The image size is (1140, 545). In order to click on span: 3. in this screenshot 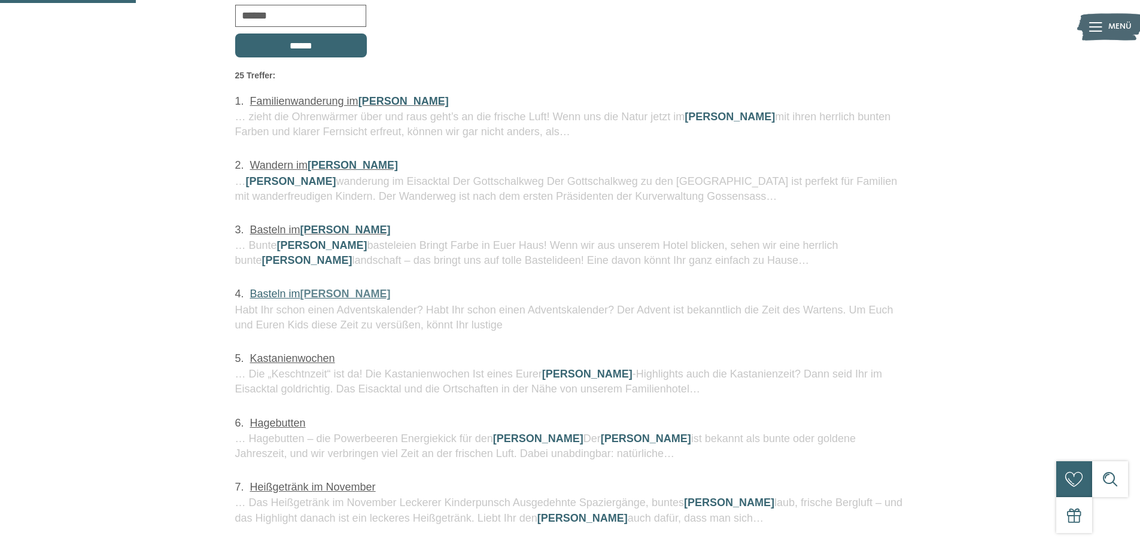, I will do `click(239, 230)`.